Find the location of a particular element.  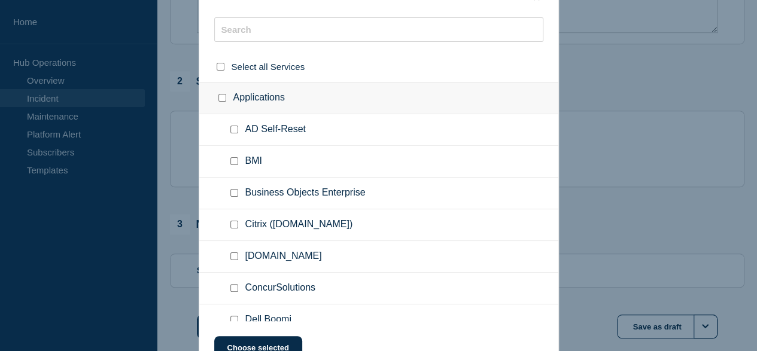

input: select all checkbox is located at coordinates (220, 66).